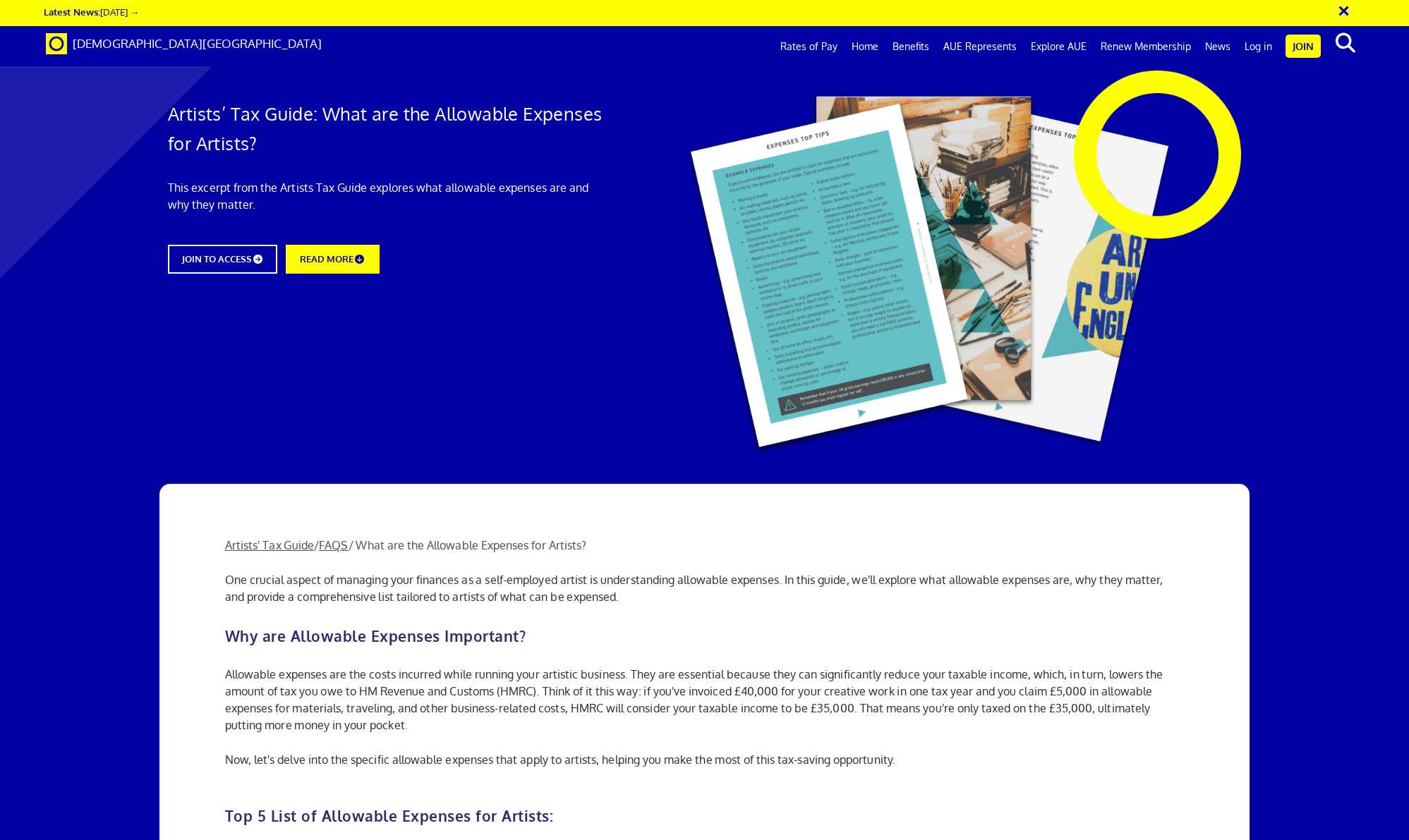  Describe the element at coordinates (222, 259) in the screenshot. I see `a: JOIN TO ACCESS` at that location.